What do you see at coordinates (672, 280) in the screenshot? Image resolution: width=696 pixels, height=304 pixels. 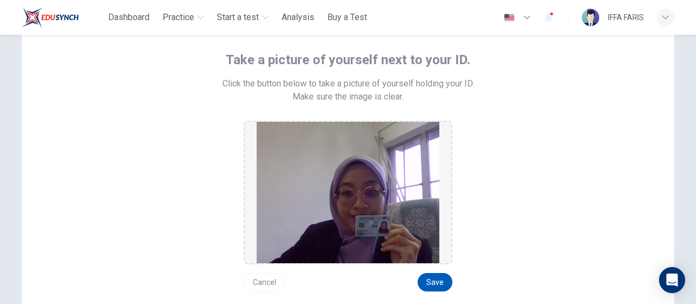 I see `div: Open Intercom Messenger` at bounding box center [672, 280].